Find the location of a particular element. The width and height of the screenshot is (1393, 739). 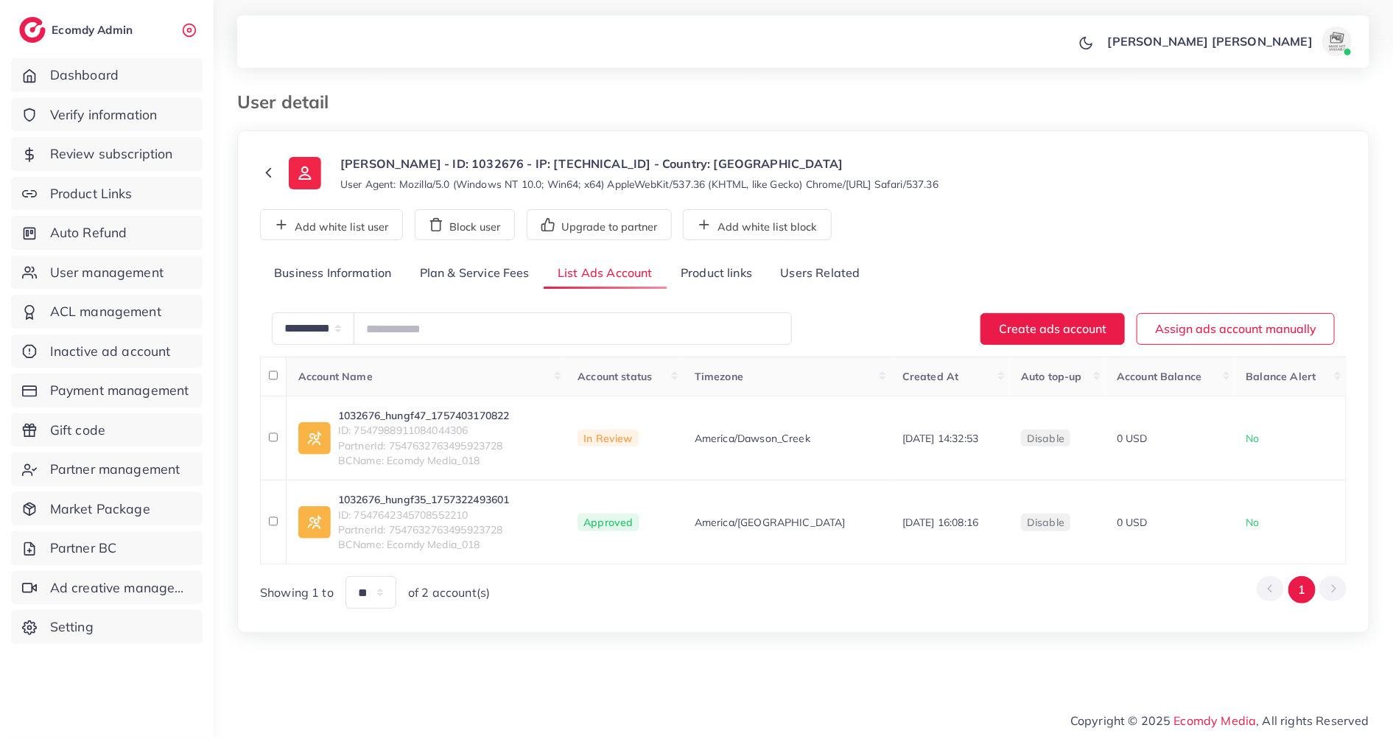

a: 1032676_hungf35_1757322493601 is located at coordinates (424, 499).